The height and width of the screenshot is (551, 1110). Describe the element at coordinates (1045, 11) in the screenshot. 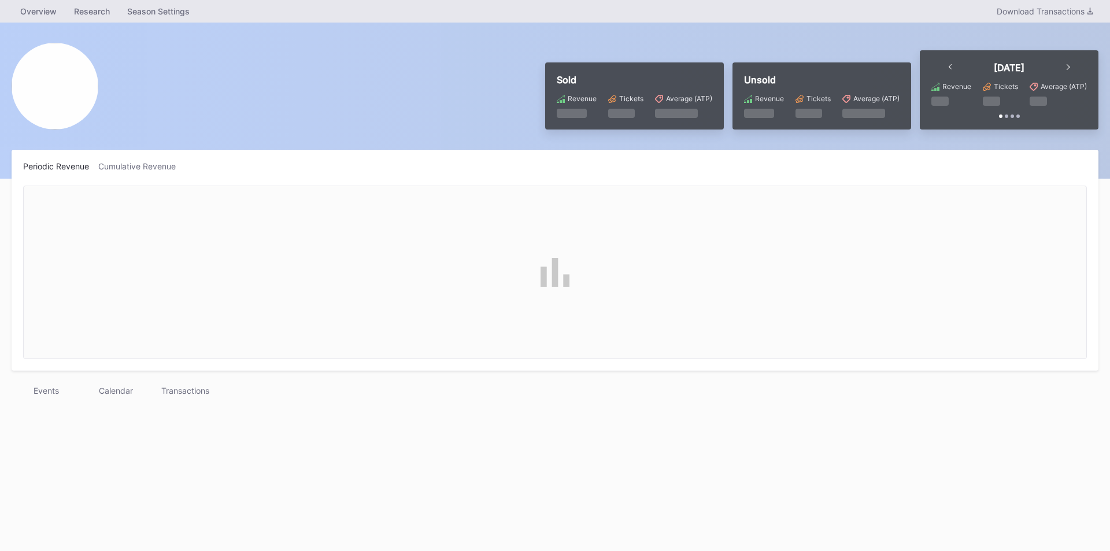

I see `div: Download Transactions` at that location.